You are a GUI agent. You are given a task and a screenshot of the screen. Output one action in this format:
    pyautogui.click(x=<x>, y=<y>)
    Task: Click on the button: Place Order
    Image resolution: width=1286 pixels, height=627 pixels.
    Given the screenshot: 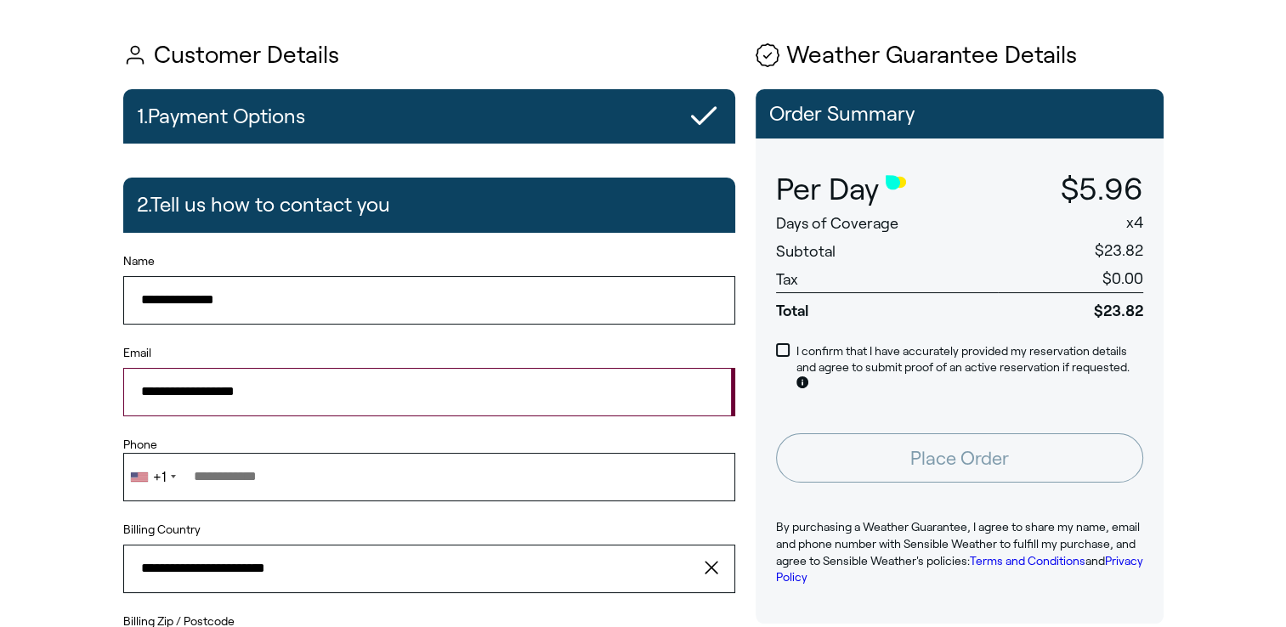 What is the action you would take?
    pyautogui.click(x=960, y=458)
    